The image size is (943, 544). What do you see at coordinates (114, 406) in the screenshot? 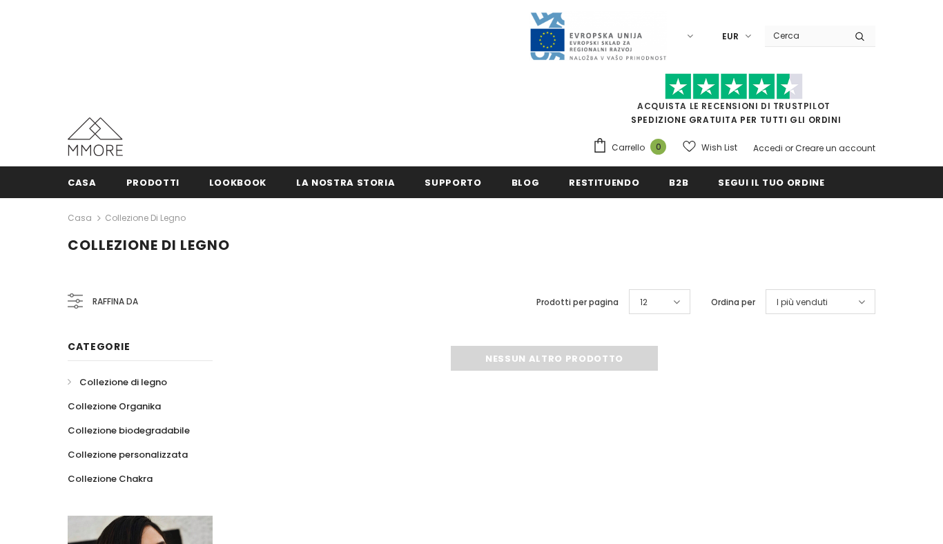
I see `span: Collezione Organika` at bounding box center [114, 406].